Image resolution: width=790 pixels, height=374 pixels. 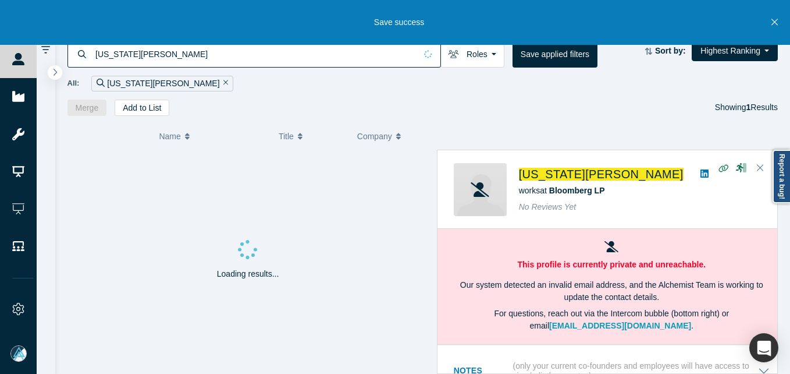 I want to click on button: Save applied filters, so click(x=555, y=54).